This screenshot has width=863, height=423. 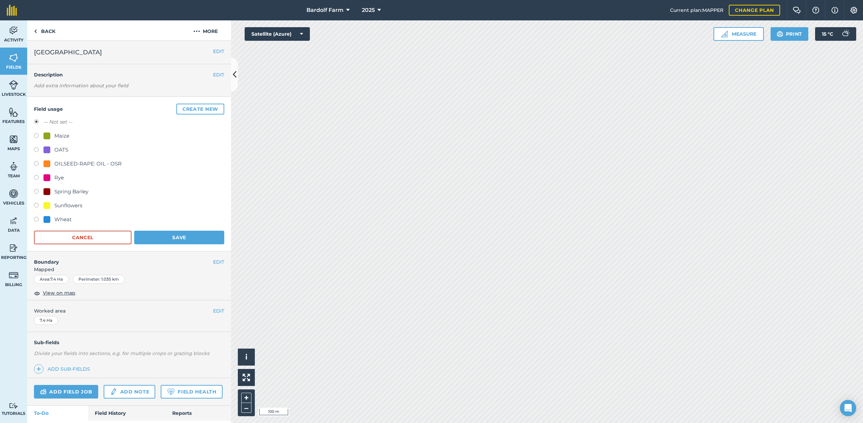 I want to click on img: svg+xml;base64,PHN2ZyB4bWxucz0iaHR0cDovL3d3dy53My5vcmcvMjAwMC9zdmciIHdpZHRoPSIxOSIgaGVpZ2h0PSIyNC..., so click(x=780, y=34).